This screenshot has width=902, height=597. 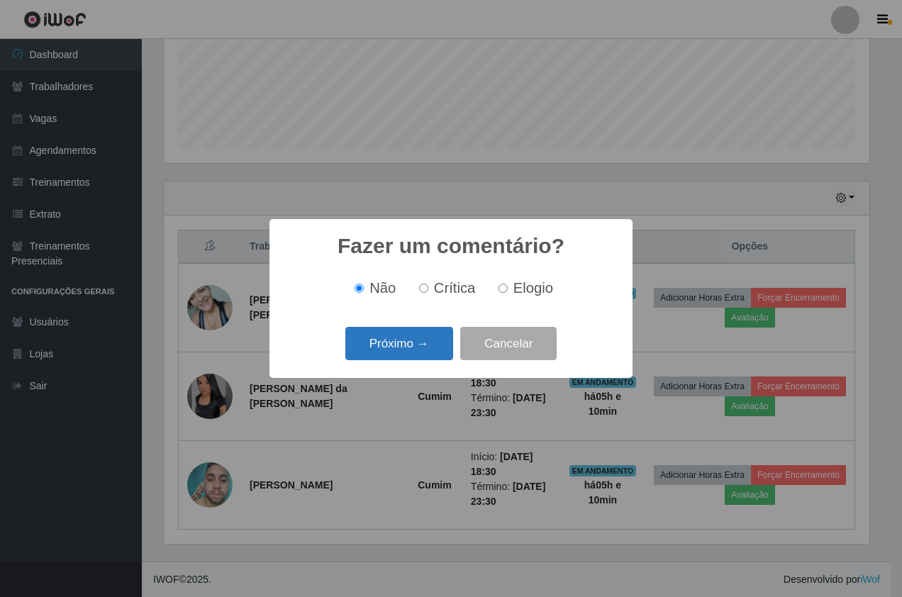 What do you see at coordinates (533, 288) in the screenshot?
I see `span: Elogio` at bounding box center [533, 288].